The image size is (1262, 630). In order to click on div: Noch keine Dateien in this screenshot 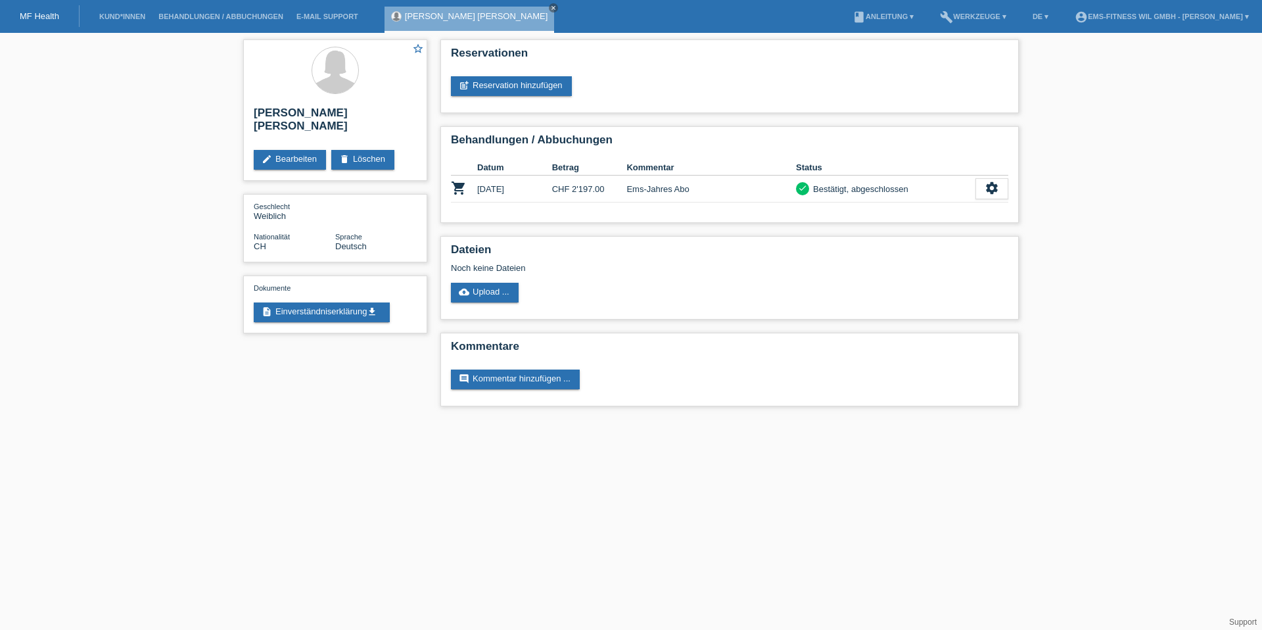, I will do `click(651, 268)`.